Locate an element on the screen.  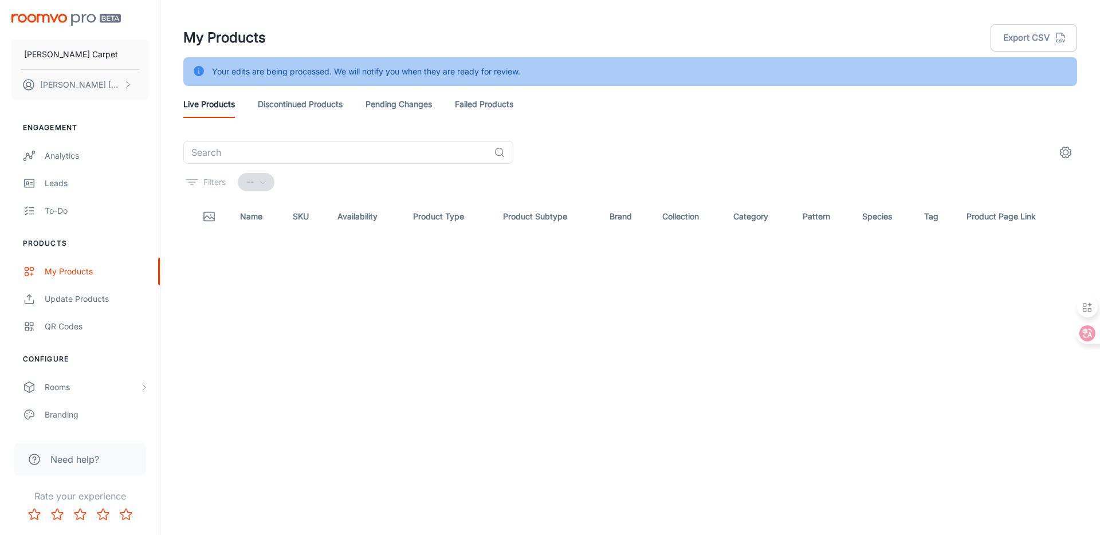
p: Rate your experience is located at coordinates (80, 496).